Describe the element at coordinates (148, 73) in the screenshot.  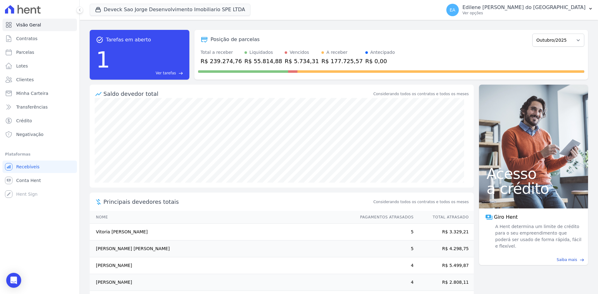
I see `a: Ver tarefas east` at that location.